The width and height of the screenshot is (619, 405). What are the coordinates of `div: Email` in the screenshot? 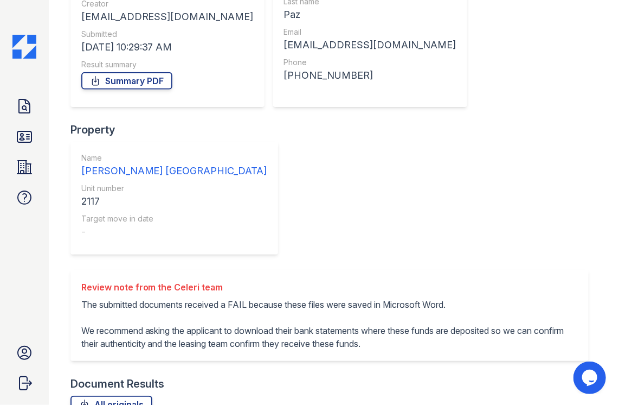 It's located at (370, 32).